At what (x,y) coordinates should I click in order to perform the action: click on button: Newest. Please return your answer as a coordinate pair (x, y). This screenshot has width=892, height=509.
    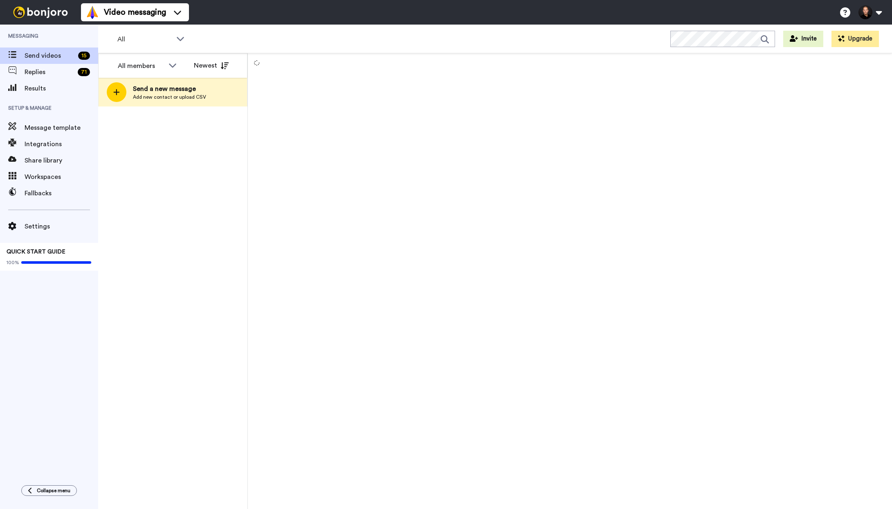
    Looking at the image, I should click on (211, 65).